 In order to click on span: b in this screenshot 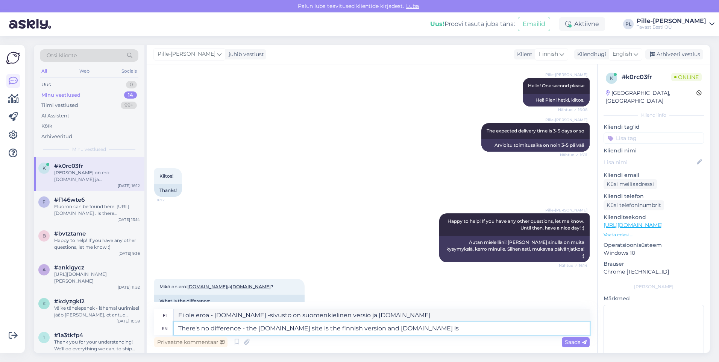, I will do `click(44, 235)`.